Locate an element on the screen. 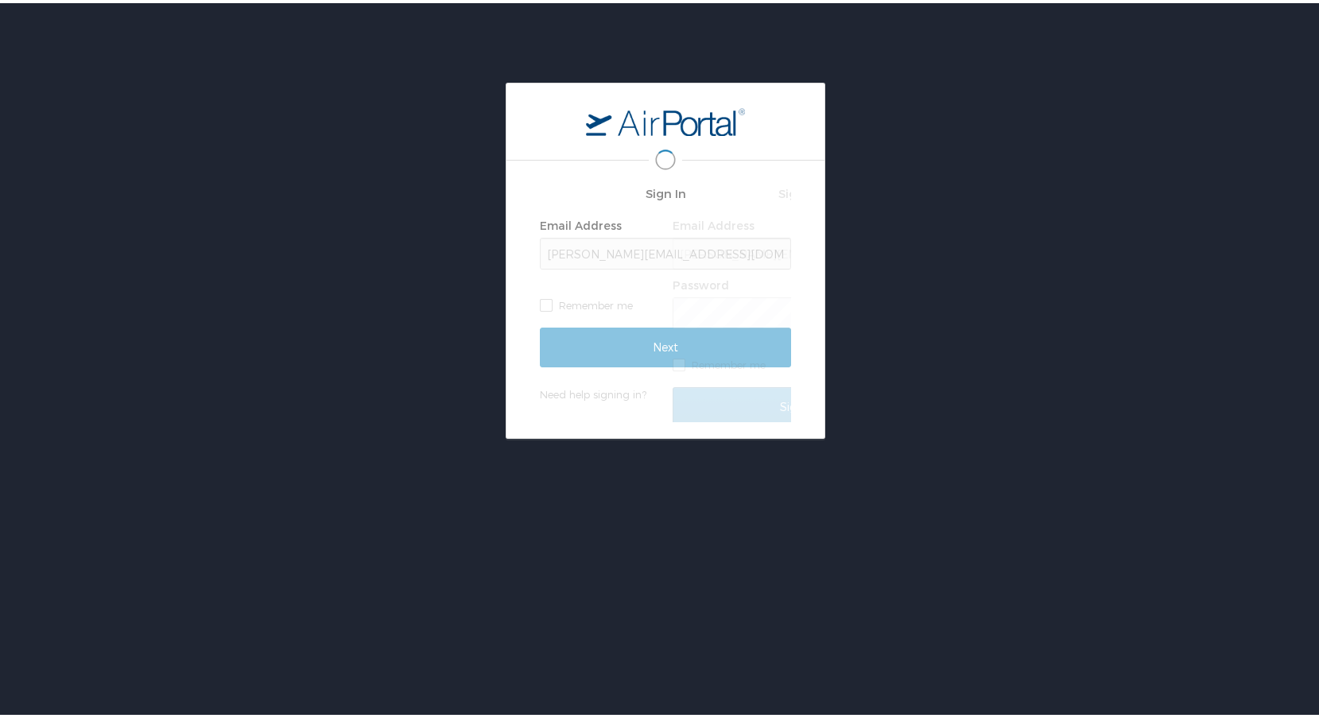 The width and height of the screenshot is (1319, 718). label: Password is located at coordinates (701, 281).